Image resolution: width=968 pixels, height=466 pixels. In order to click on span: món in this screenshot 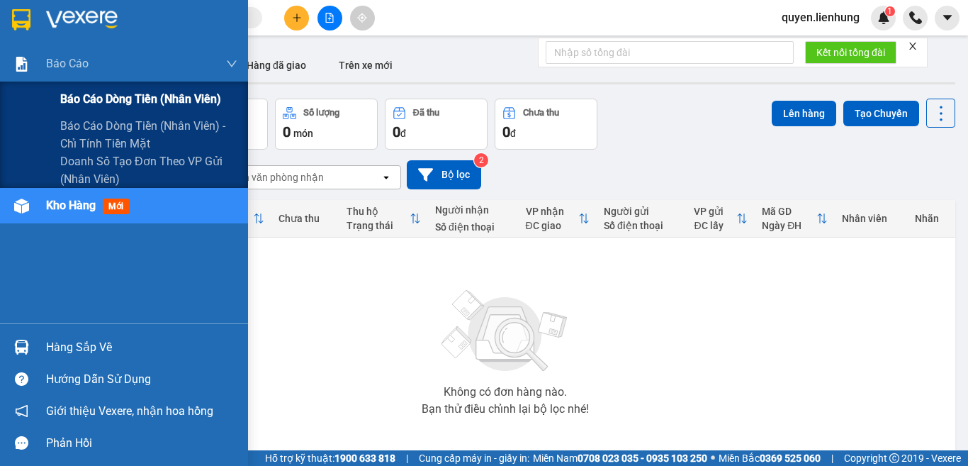, I will do `click(303, 133)`.